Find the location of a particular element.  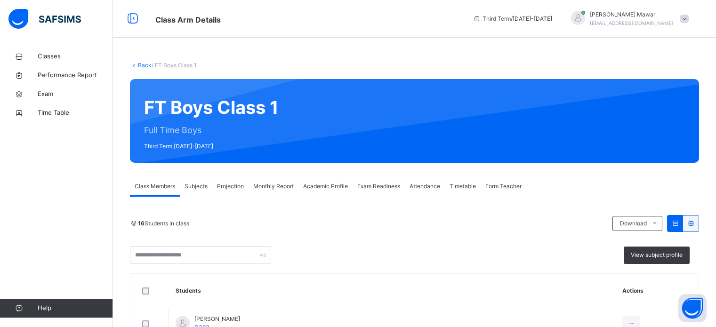

span: Monthly Report is located at coordinates (274, 187).